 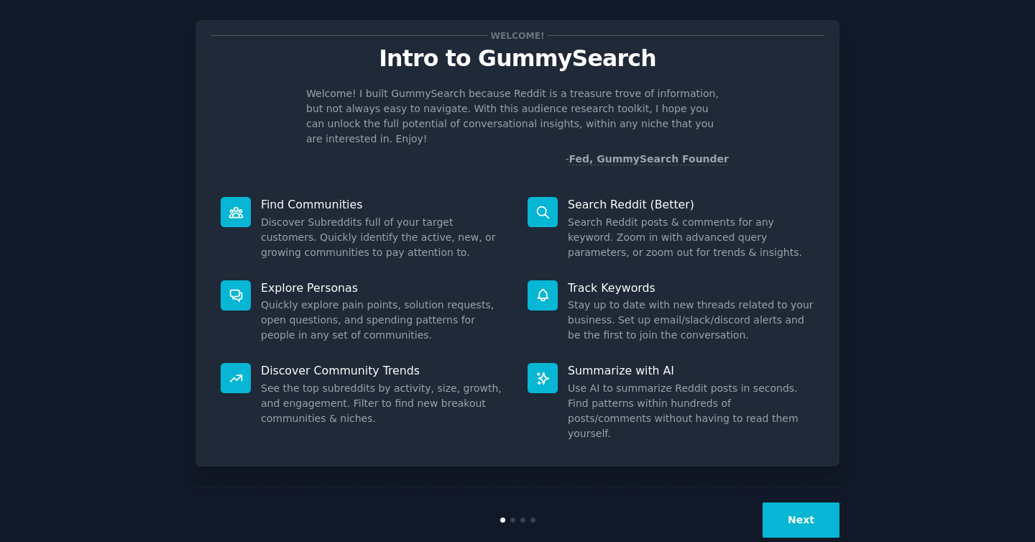 What do you see at coordinates (690, 320) in the screenshot?
I see `dd: Stay up to date with new threads related to your business. Set up email/slack/discord alerts and ...` at bounding box center [690, 320].